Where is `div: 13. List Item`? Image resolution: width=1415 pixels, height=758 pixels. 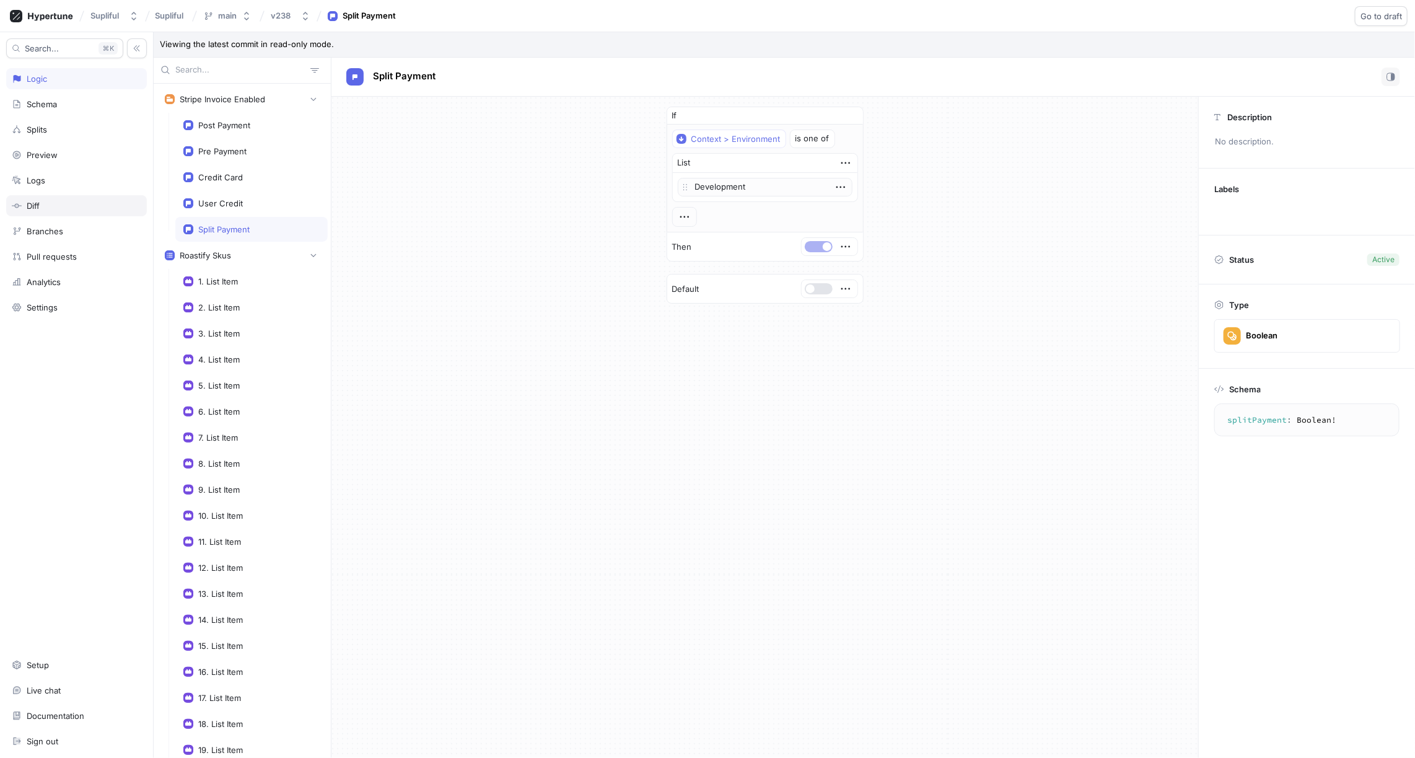 div: 13. List Item is located at coordinates (221, 593).